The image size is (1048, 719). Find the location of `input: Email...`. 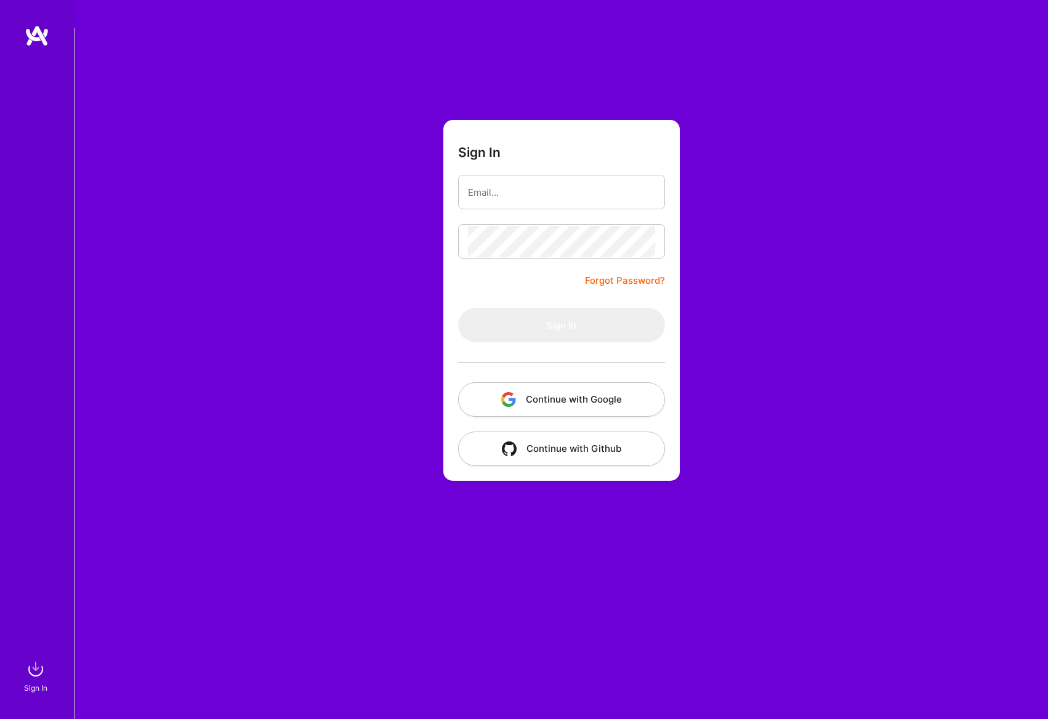

input: Email... is located at coordinates (562, 192).